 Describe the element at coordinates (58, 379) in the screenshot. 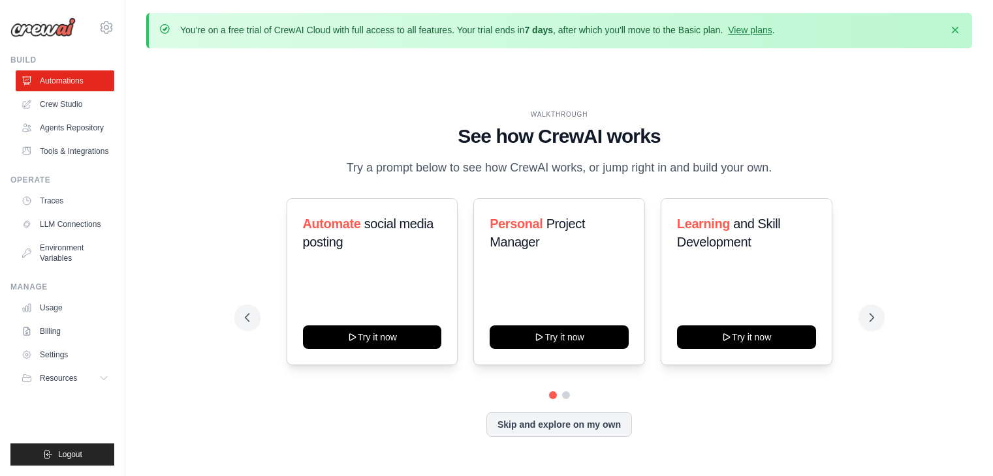

I see `span: Resources` at that location.